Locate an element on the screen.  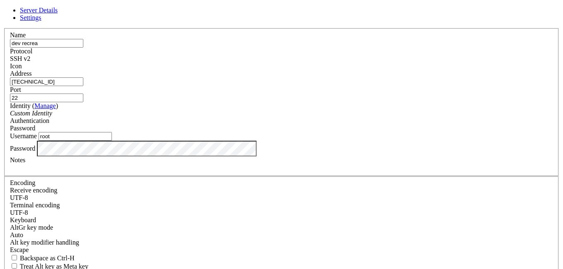
a: Manage is located at coordinates (45, 106).